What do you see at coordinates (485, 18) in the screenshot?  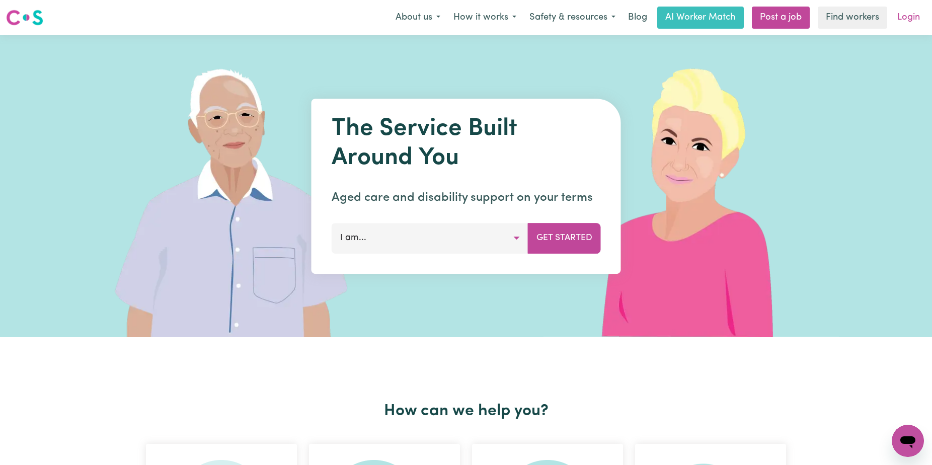 I see `button: How it works` at bounding box center [485, 18].